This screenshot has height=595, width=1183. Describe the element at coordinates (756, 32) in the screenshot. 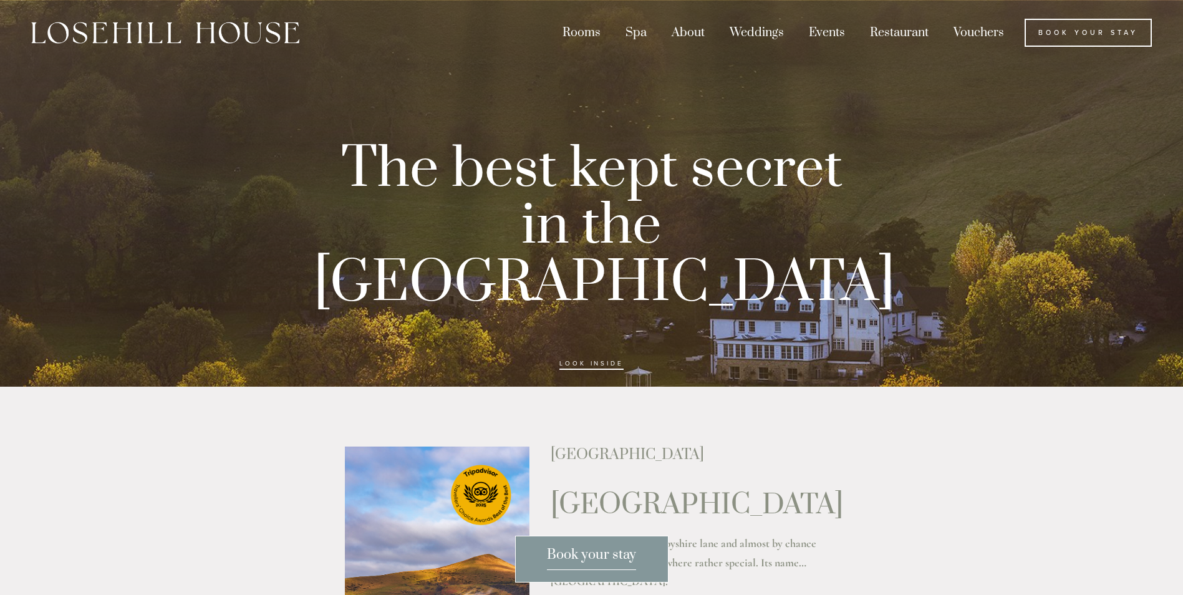

I see `div: Weddings` at that location.